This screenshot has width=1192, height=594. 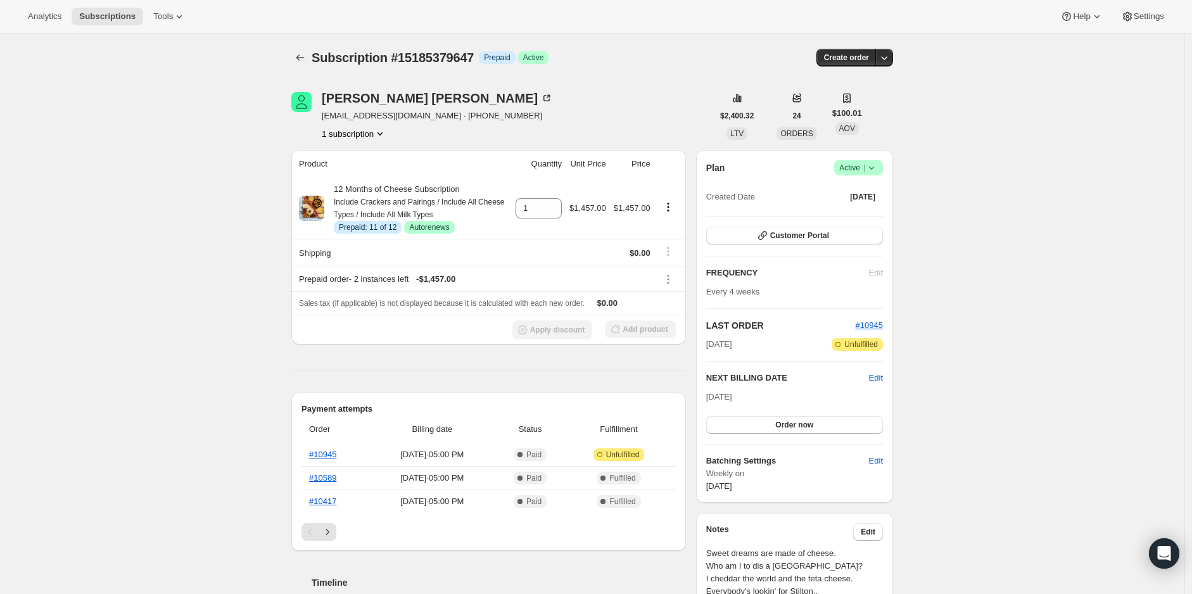 I want to click on h2: Plan, so click(x=716, y=168).